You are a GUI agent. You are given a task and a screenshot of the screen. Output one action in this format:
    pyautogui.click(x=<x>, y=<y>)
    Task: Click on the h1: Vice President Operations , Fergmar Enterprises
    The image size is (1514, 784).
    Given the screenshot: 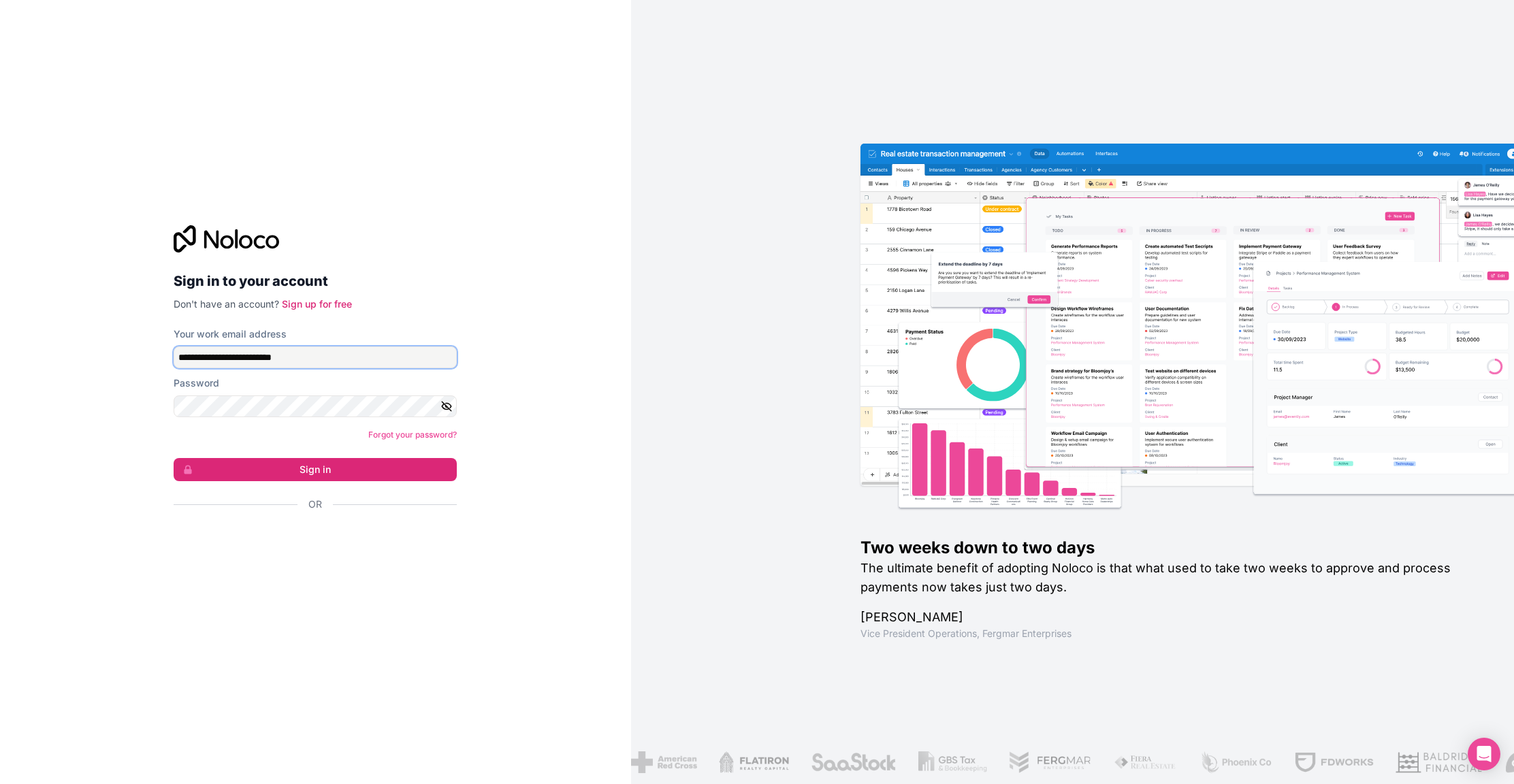 What is the action you would take?
    pyautogui.click(x=1165, y=633)
    